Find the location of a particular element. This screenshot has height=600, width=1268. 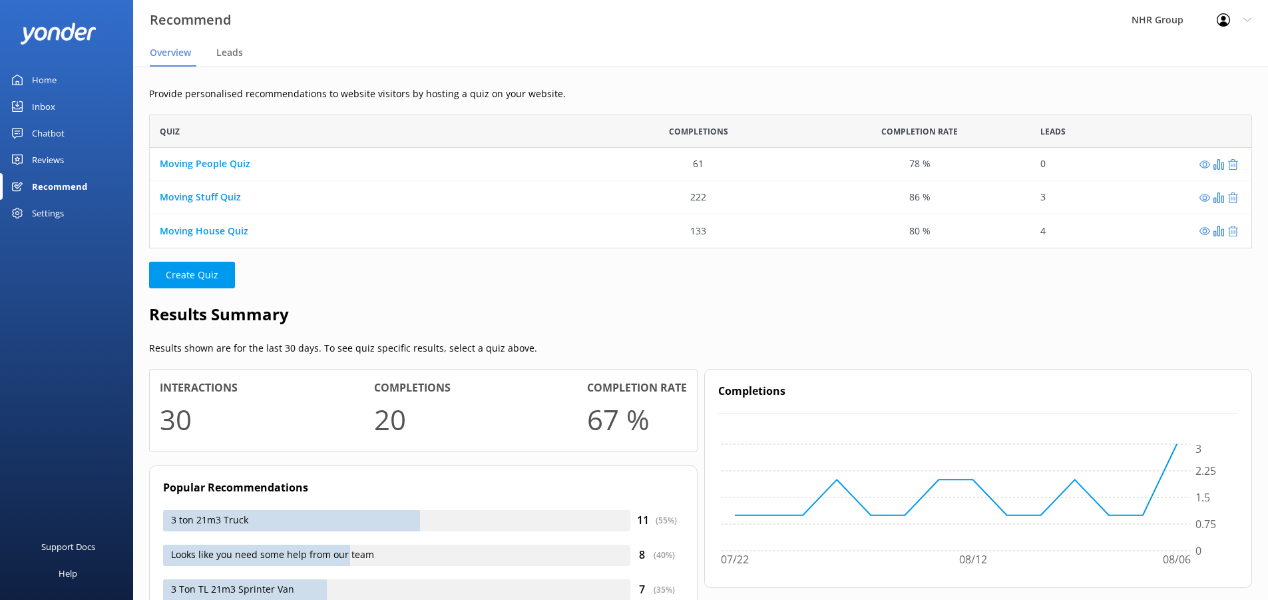

img: yonder-white-logo.png is located at coordinates (58, 33).